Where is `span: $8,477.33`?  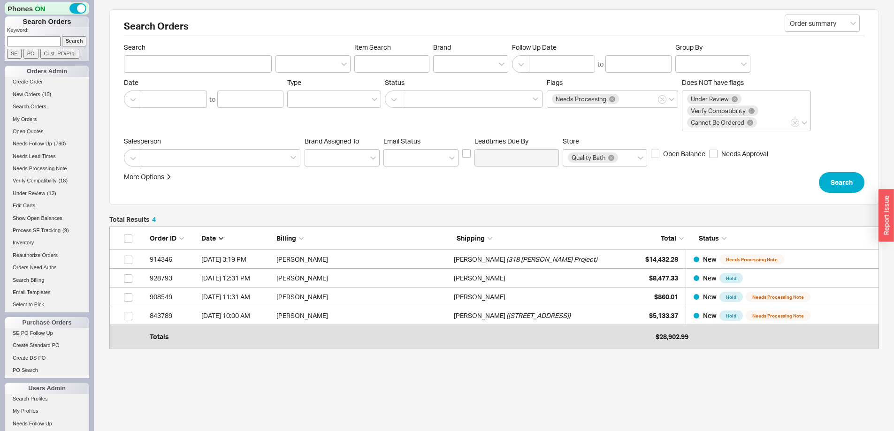 span: $8,477.33 is located at coordinates (664, 278).